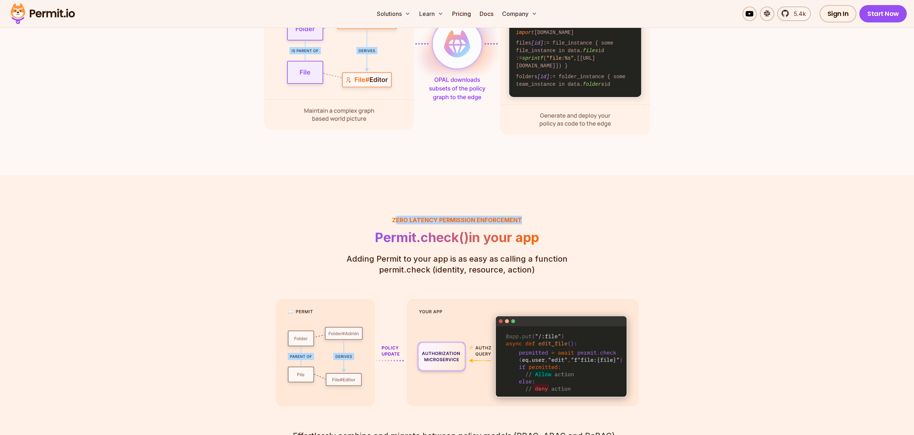  I want to click on span: .folders, so click(592, 84).